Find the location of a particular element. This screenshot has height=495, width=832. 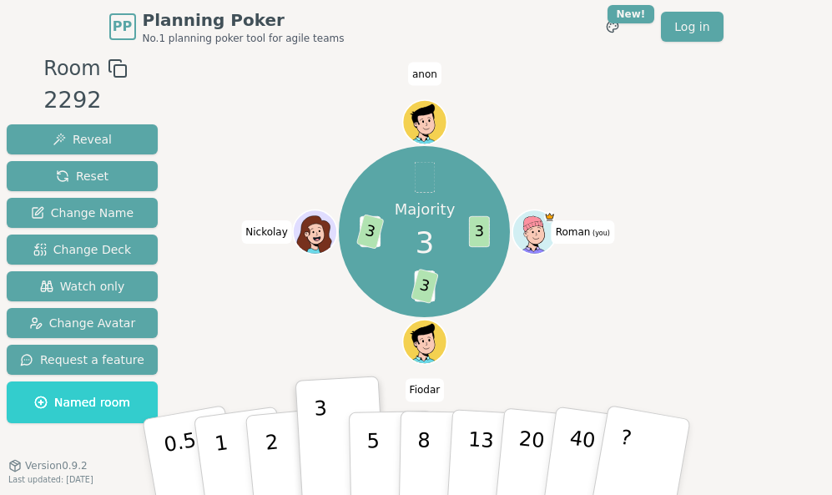

span: Change Deck is located at coordinates (82, 250).